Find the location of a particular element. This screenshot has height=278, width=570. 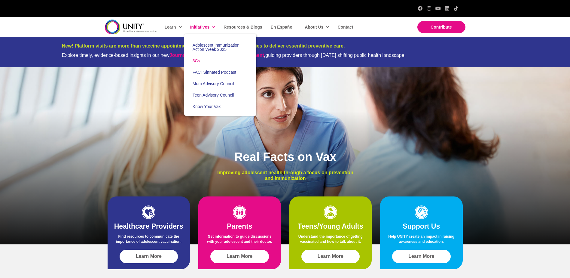

a: Know Your Vax is located at coordinates (220, 106).